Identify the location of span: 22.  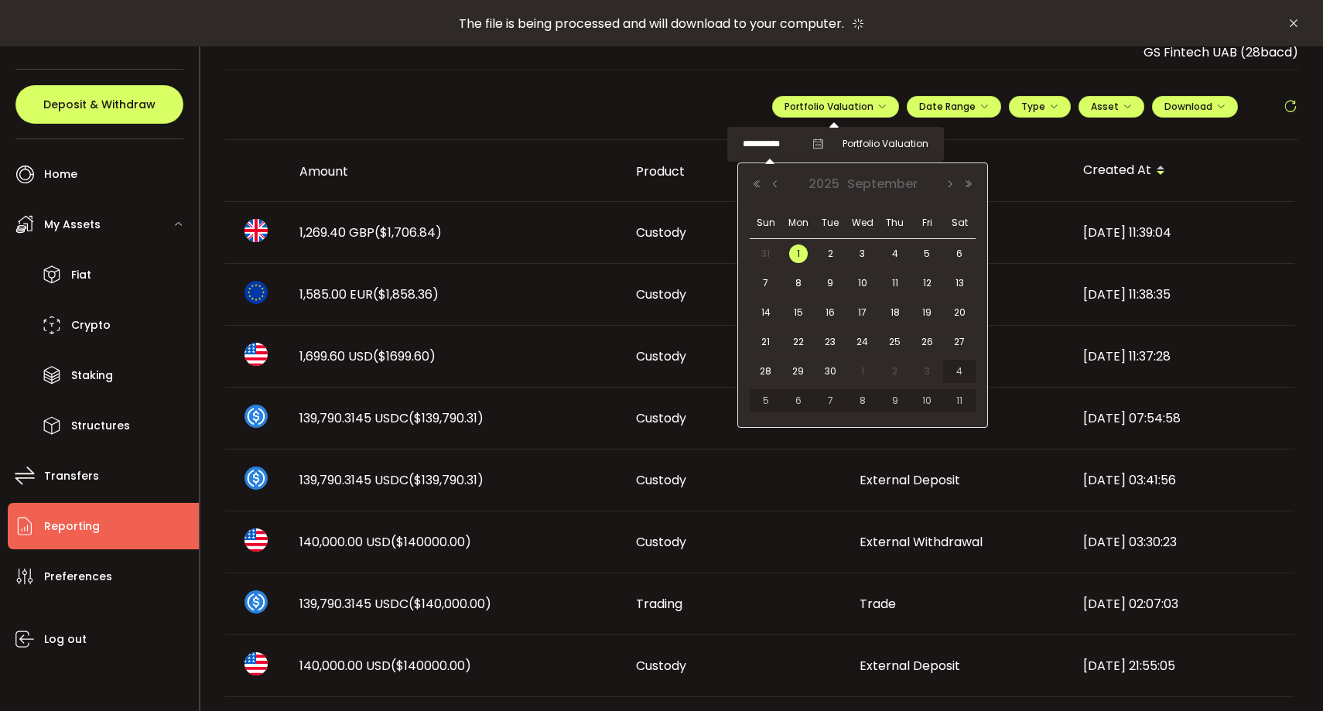
(798, 342).